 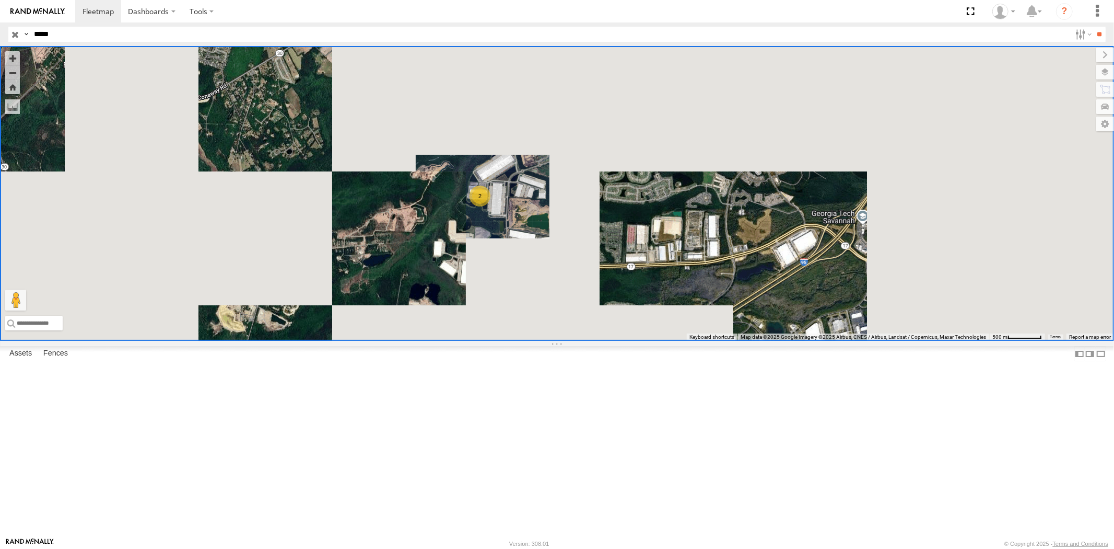 What do you see at coordinates (1000, 336) in the screenshot?
I see `span: 500 m` at bounding box center [1000, 336].